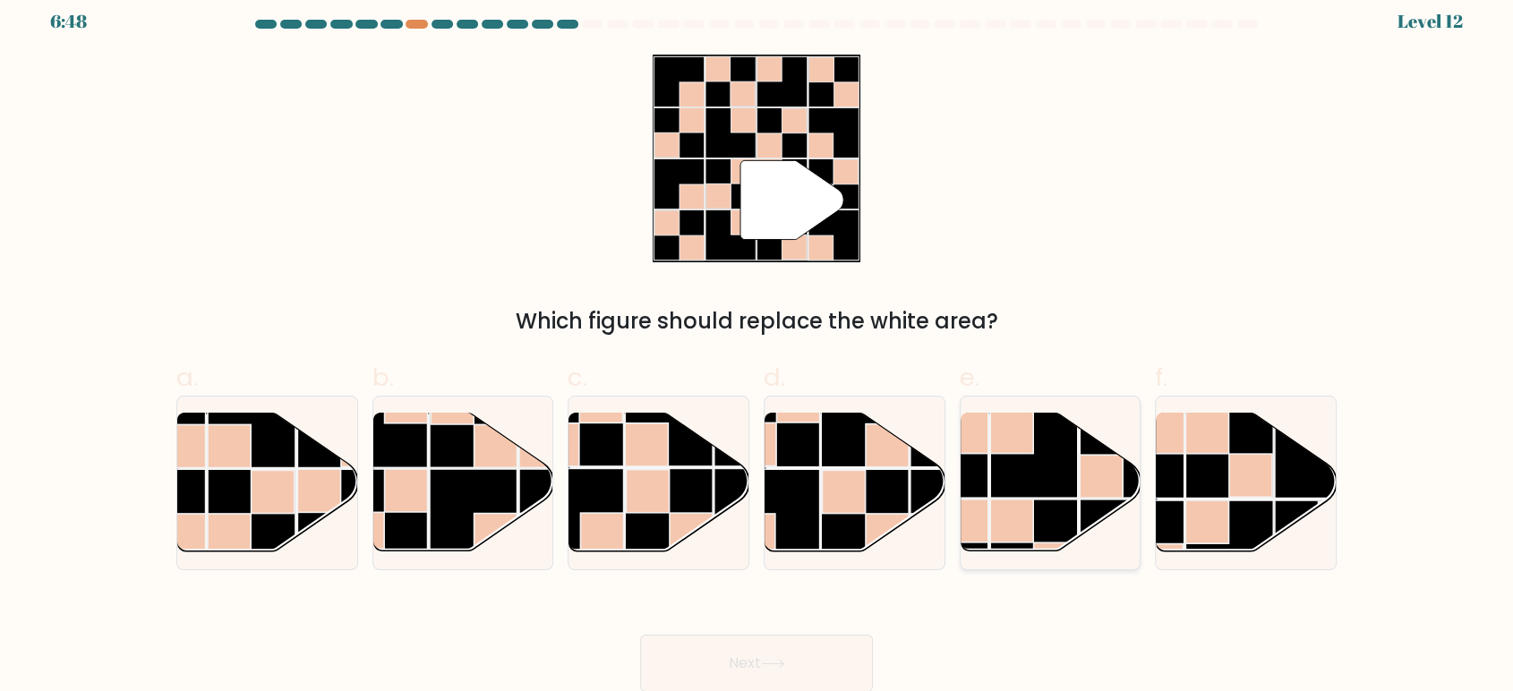 The width and height of the screenshot is (1513, 691). I want to click on span: b., so click(383, 377).